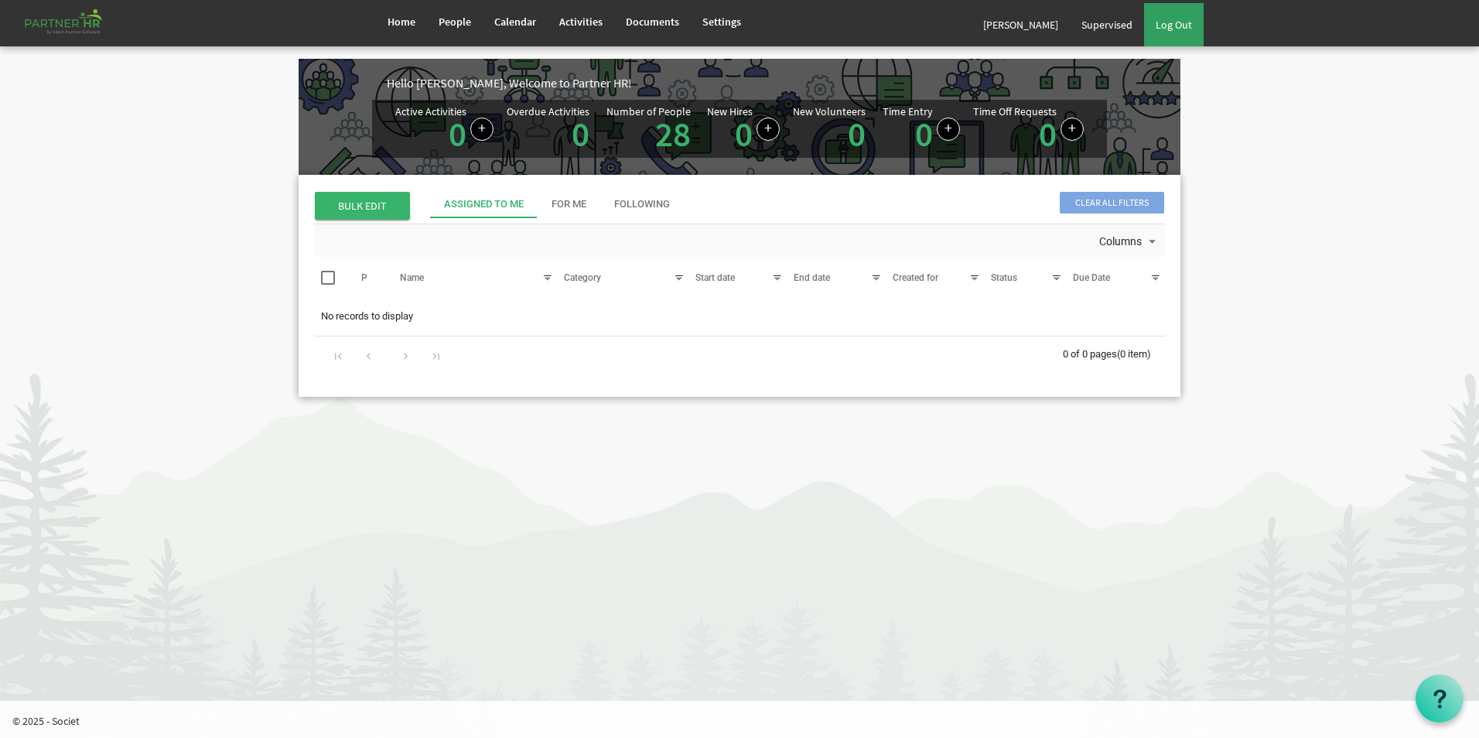 The image size is (1479, 738). What do you see at coordinates (642, 204) in the screenshot?
I see `div: Following` at bounding box center [642, 204].